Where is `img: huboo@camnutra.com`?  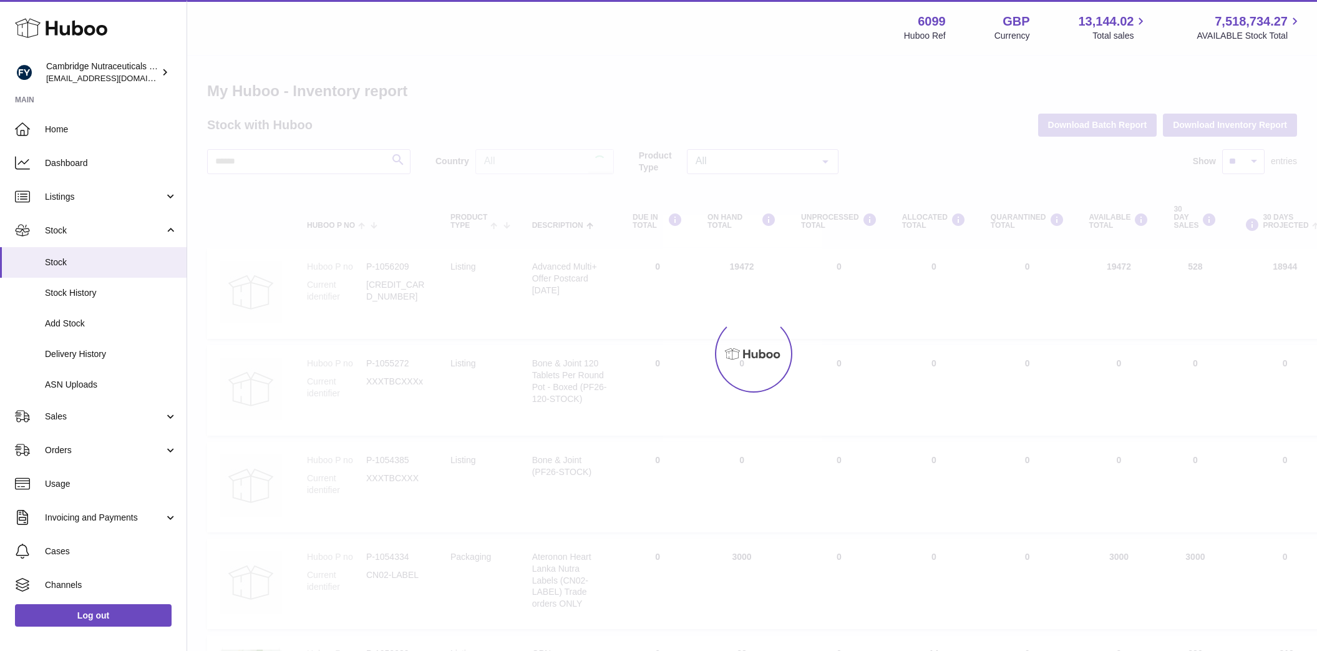 img: huboo@camnutra.com is located at coordinates (24, 72).